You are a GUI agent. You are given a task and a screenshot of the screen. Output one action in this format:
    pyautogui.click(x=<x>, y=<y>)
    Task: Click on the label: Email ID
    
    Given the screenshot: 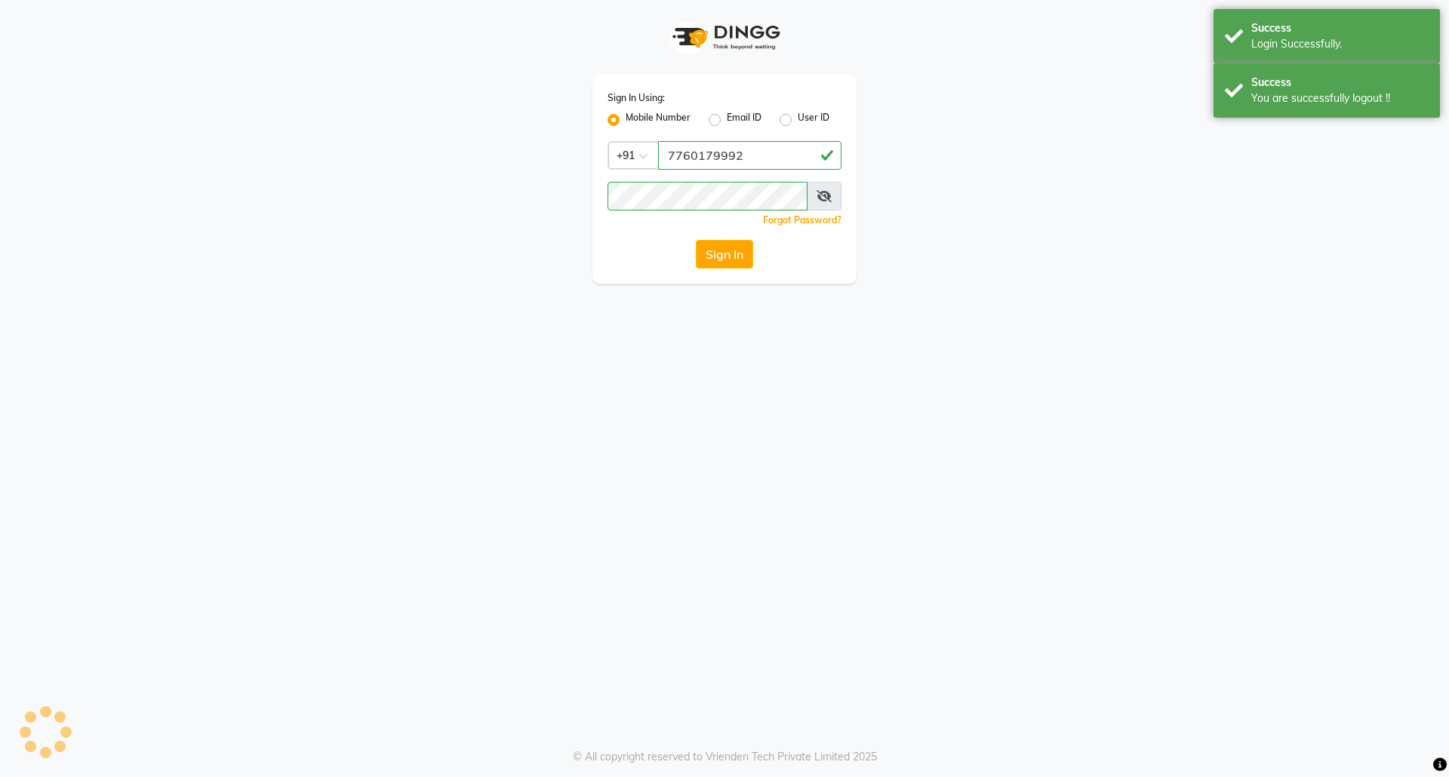 What is the action you would take?
    pyautogui.click(x=744, y=120)
    